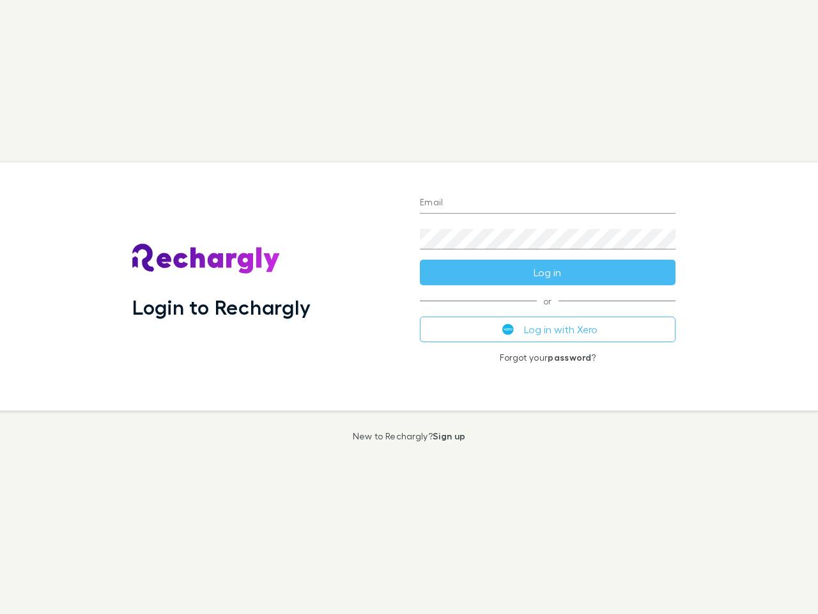  Describe the element at coordinates (548, 329) in the screenshot. I see `button: Log in with Xero` at that location.